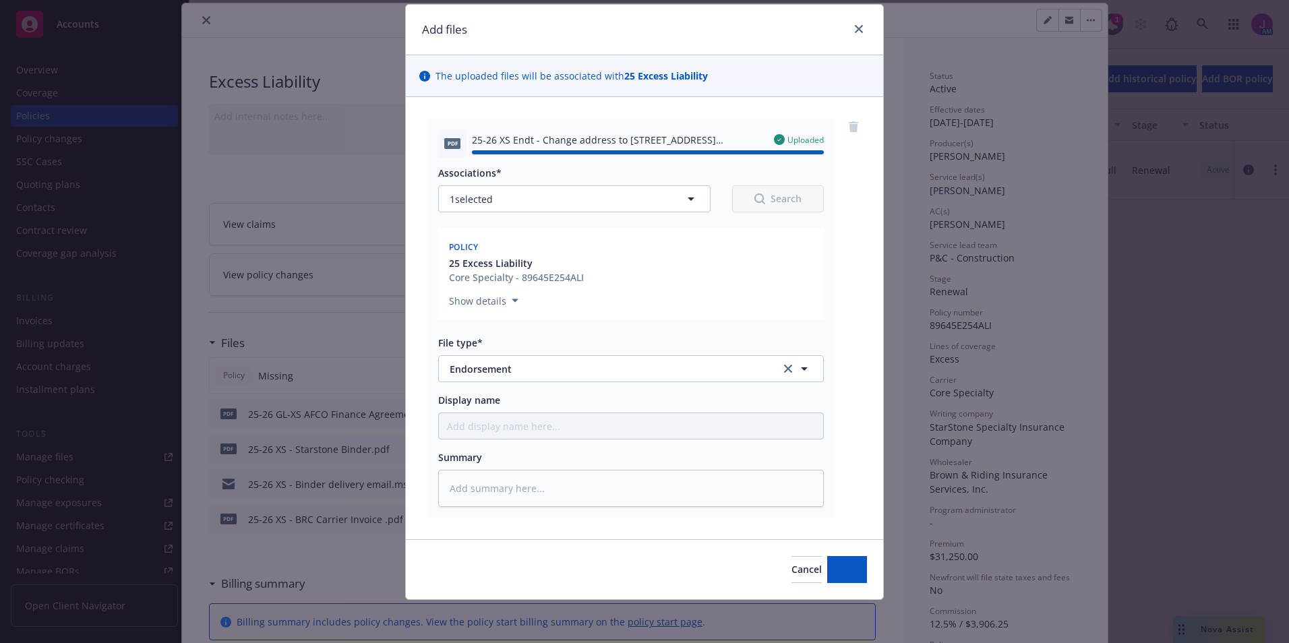 The height and width of the screenshot is (643, 1289). Describe the element at coordinates (631, 426) in the screenshot. I see `input: Add display name here...` at that location.